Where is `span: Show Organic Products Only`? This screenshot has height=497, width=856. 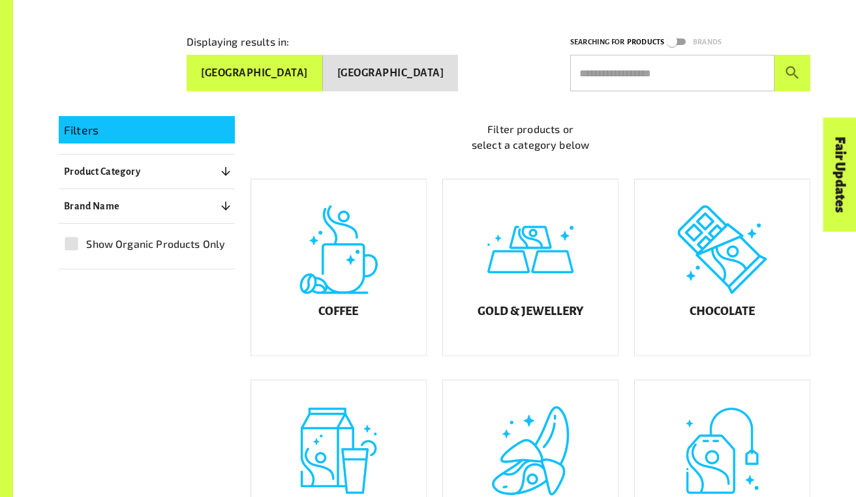 span: Show Organic Products Only is located at coordinates (155, 244).